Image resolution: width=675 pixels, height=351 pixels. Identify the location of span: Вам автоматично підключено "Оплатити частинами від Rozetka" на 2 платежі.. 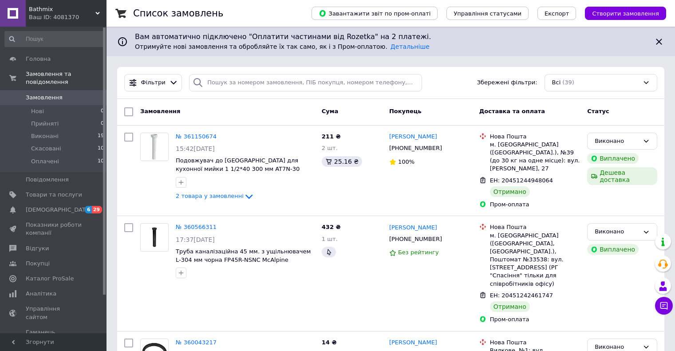
(390, 37).